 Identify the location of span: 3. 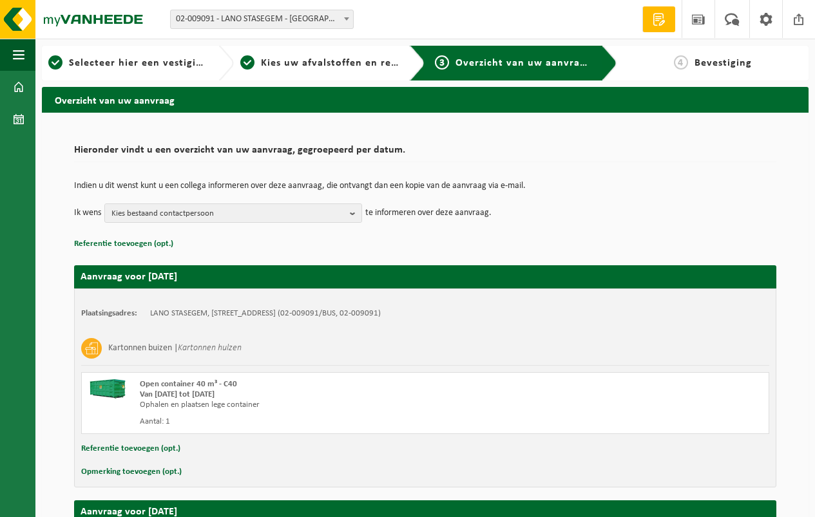
(442, 63).